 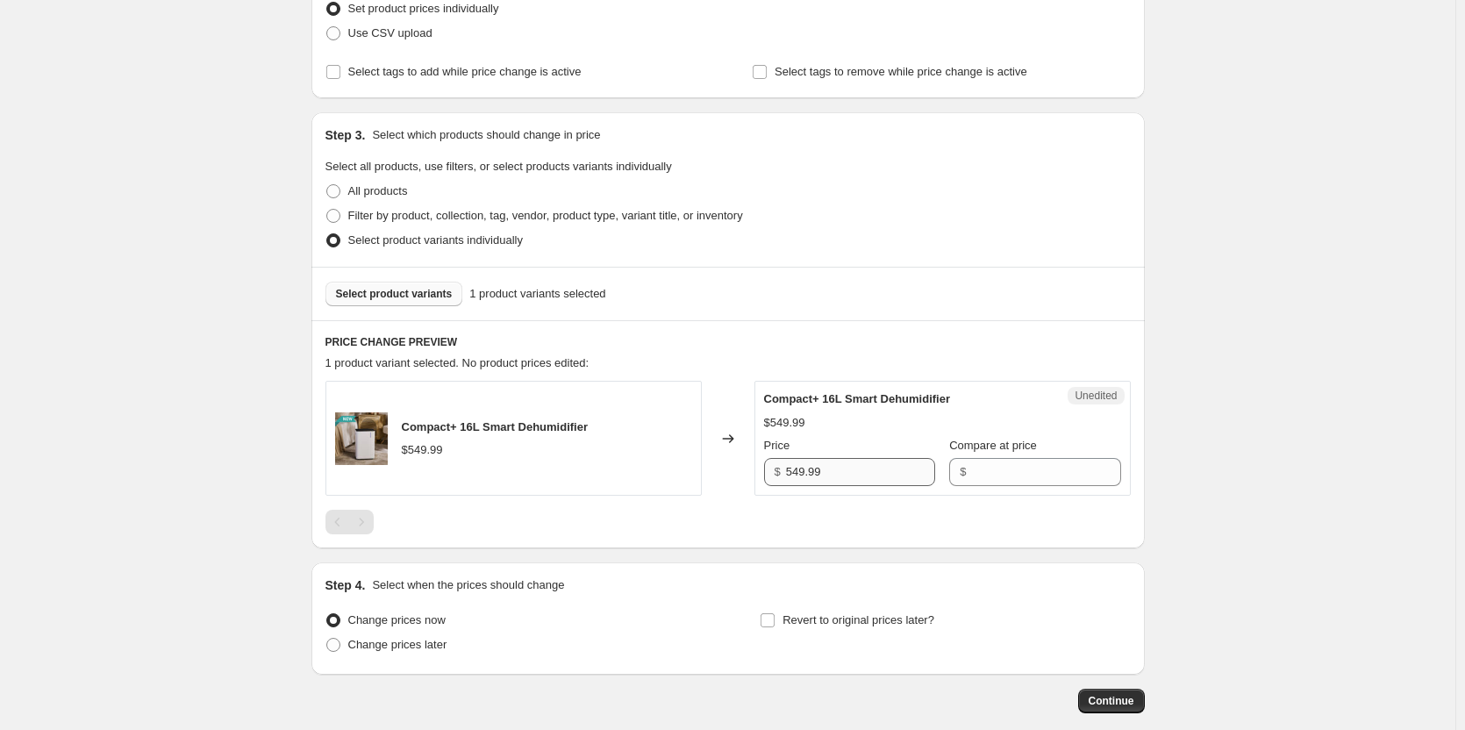 I want to click on span: Set product prices individually, so click(x=424, y=8).